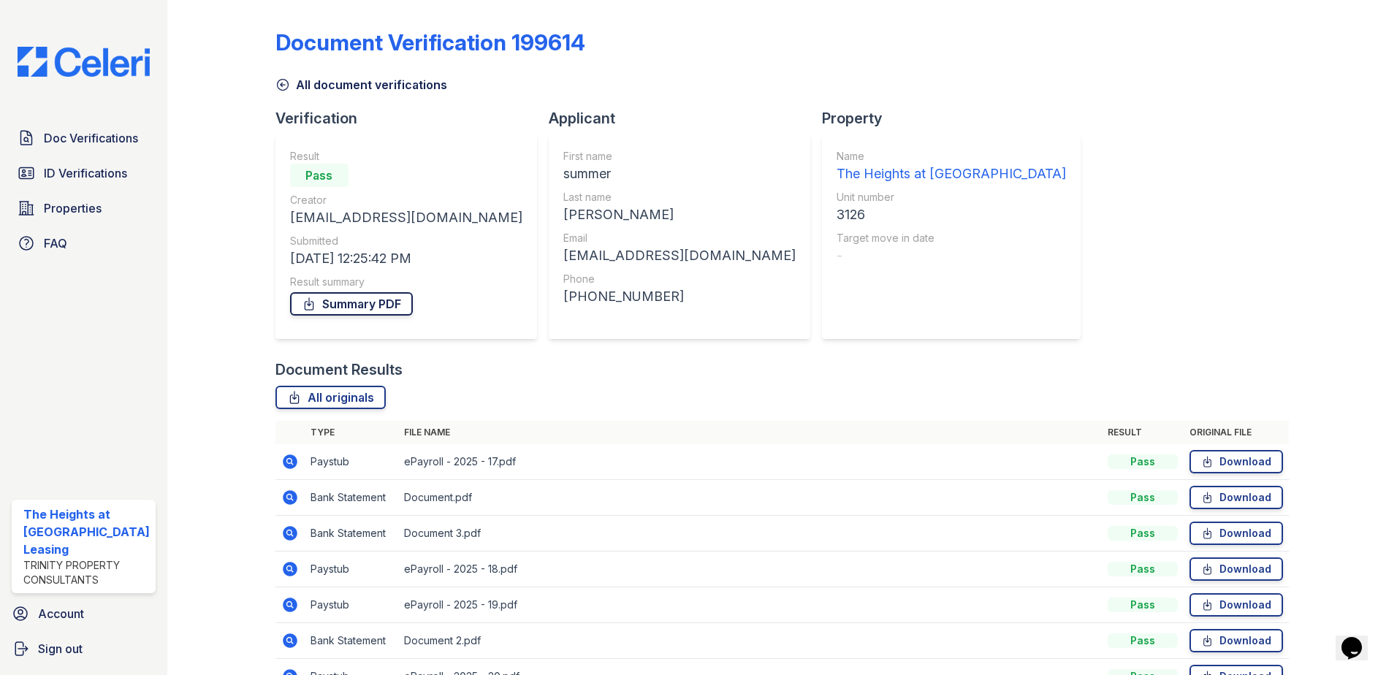 The height and width of the screenshot is (675, 1397). I want to click on div: Result, so click(406, 156).